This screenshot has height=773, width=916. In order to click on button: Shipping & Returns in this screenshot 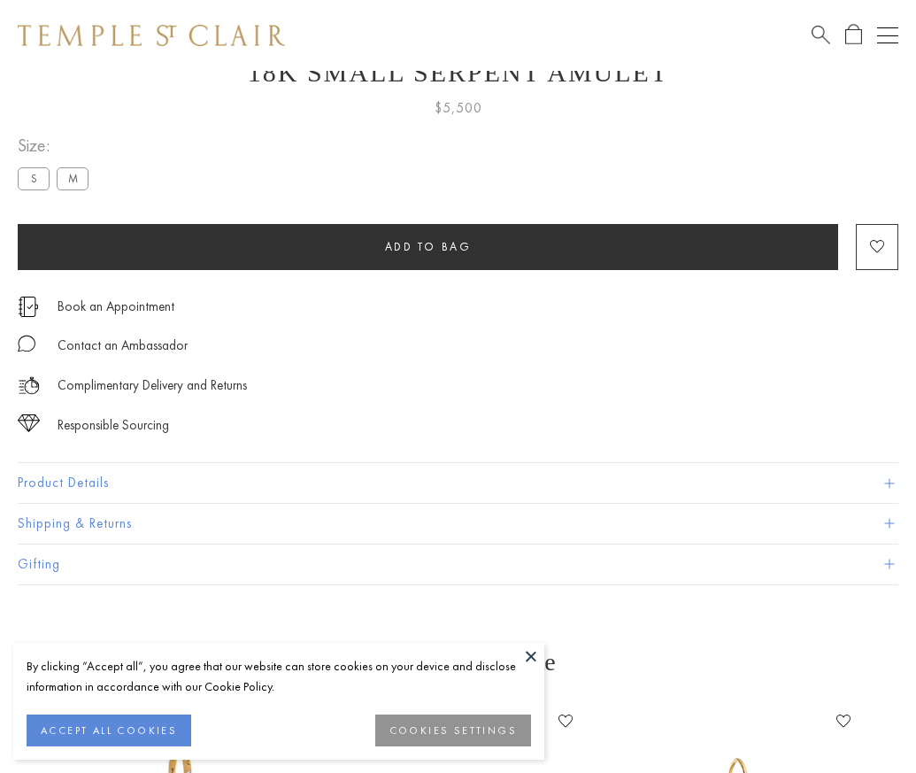, I will do `click(458, 523)`.